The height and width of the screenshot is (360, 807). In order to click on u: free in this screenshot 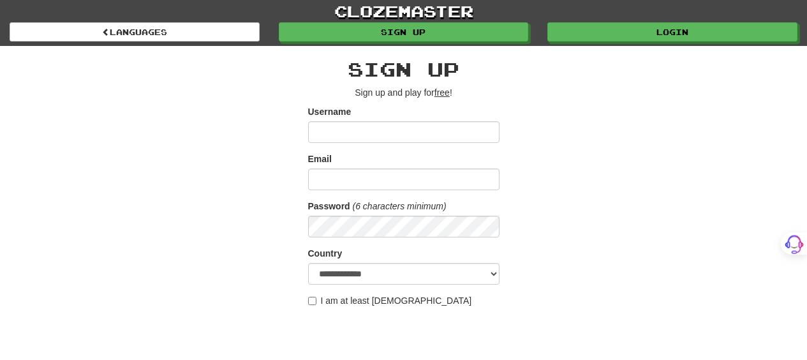, I will do `click(442, 93)`.